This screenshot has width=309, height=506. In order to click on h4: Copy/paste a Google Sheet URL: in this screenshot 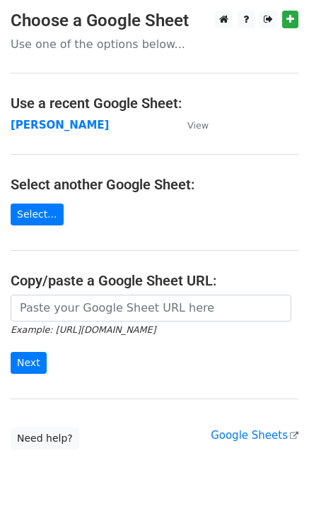, I will do `click(154, 281)`.